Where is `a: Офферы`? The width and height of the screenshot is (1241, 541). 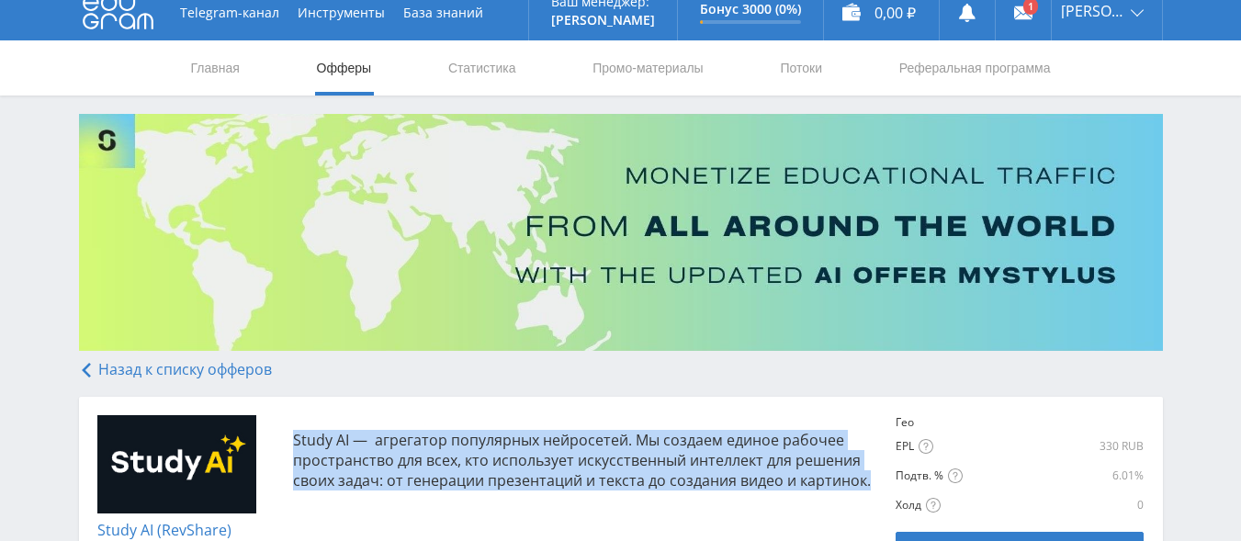 a: Офферы is located at coordinates (345, 68).